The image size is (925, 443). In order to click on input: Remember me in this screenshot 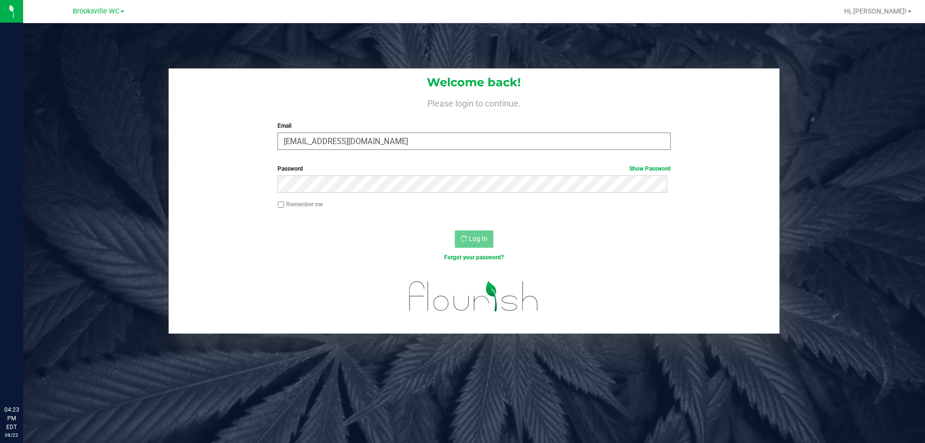, I will do `click(281, 205)`.